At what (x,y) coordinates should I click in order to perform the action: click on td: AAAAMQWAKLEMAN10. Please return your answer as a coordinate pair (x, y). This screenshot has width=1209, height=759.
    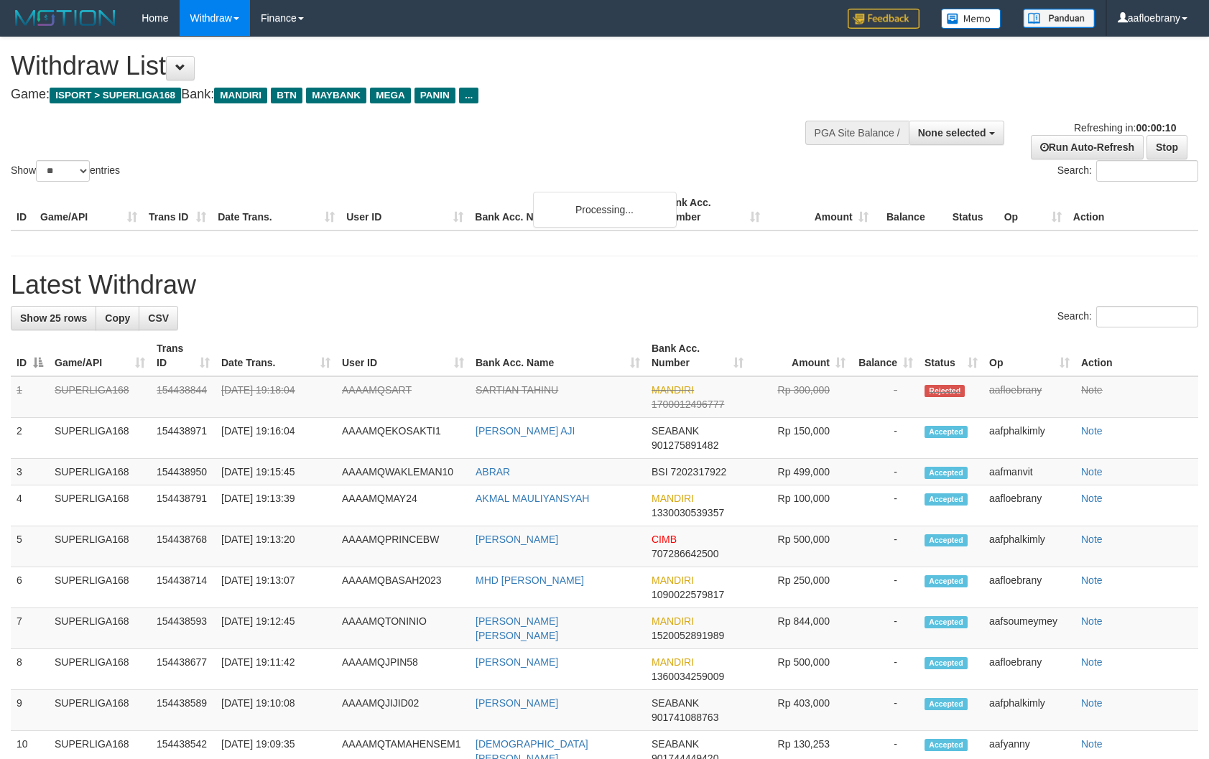
    Looking at the image, I should click on (403, 472).